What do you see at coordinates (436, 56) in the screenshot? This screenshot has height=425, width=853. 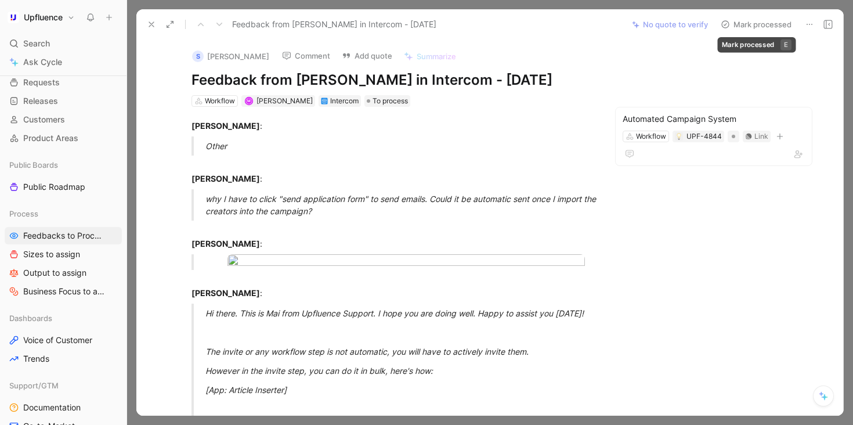 I see `span: Summarize` at bounding box center [436, 56].